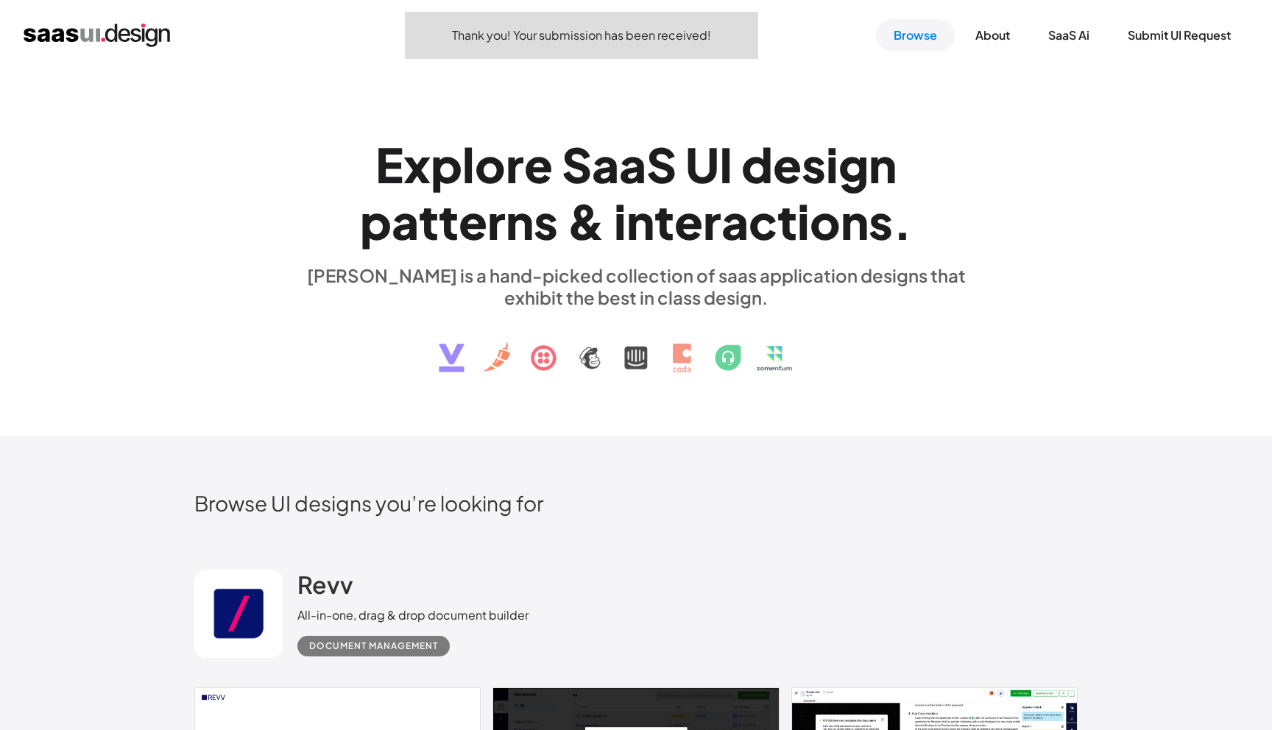  Describe the element at coordinates (702, 164) in the screenshot. I see `div: U` at that location.